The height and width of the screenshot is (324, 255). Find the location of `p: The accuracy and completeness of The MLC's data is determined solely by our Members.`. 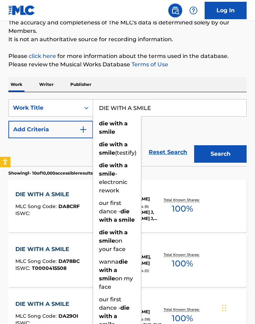

p: The accuracy and completeness of The MLC's data is determined solely by our Members. is located at coordinates (127, 27).